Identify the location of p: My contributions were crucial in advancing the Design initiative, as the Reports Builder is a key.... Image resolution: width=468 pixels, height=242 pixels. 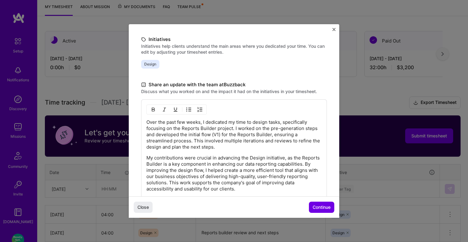
(234, 173).